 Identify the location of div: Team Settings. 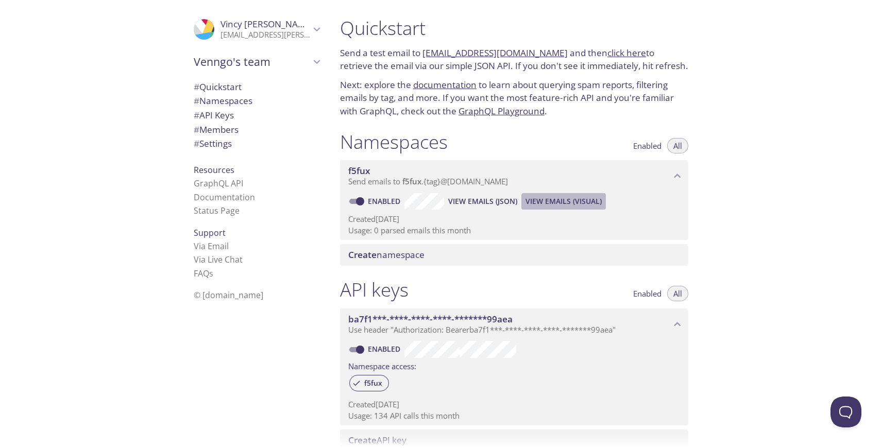
(256, 144).